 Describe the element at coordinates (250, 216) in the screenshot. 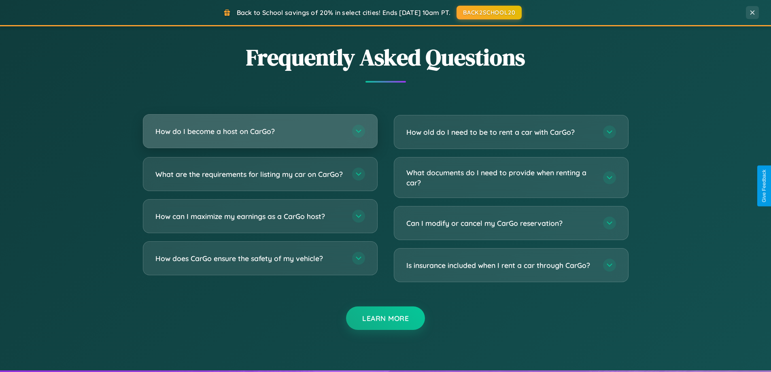

I see `h3: How can I maximize my earnings as a CarGo host?` at that location.